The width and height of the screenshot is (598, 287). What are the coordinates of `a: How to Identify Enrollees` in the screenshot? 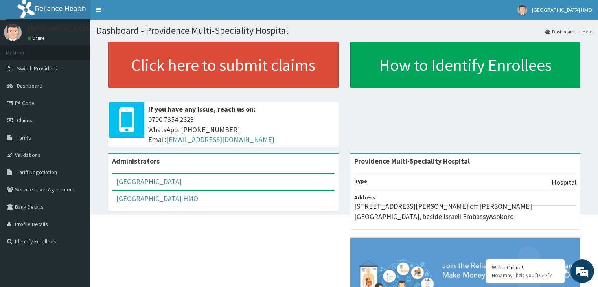 It's located at (465, 65).